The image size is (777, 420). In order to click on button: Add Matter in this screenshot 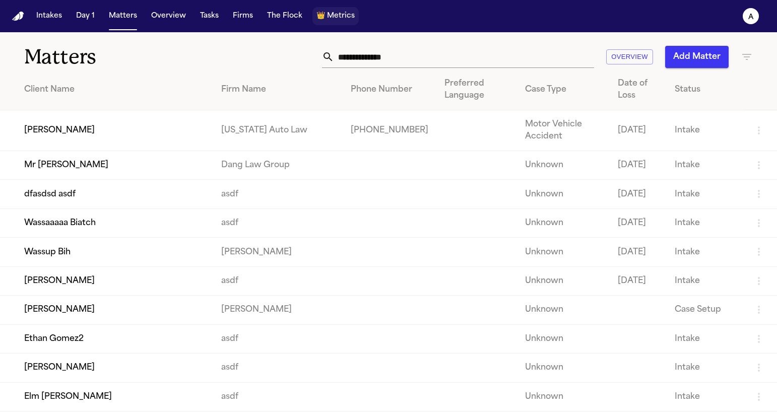, I will do `click(697, 57)`.